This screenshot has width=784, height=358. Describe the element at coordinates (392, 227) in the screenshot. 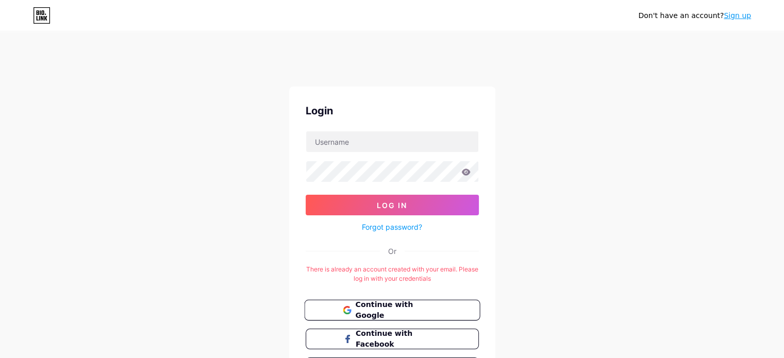

I see `a: Forgot password?` at that location.